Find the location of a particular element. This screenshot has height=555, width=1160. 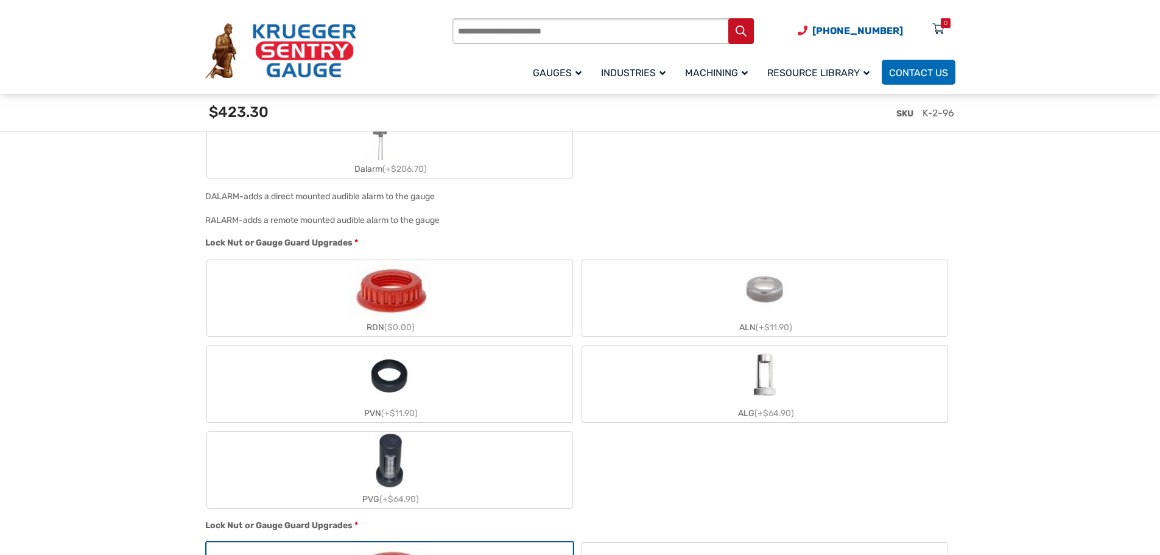

span: RALARM- is located at coordinates (224, 220).